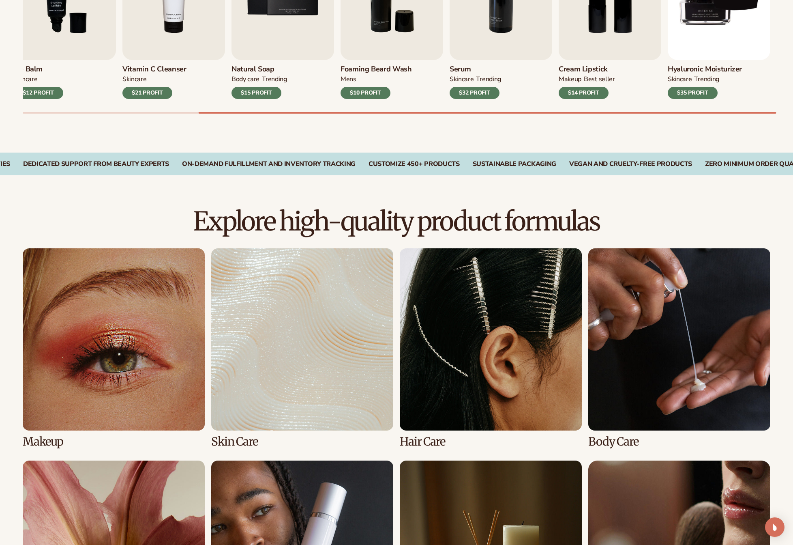  What do you see at coordinates (365, 93) in the screenshot?
I see `div: $10 PROFIT` at bounding box center [365, 93].